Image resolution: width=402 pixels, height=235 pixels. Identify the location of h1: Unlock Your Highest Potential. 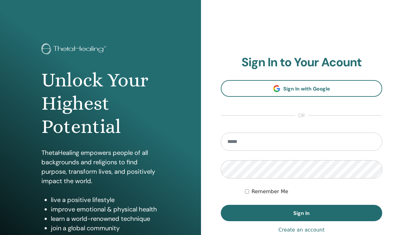
(101, 103).